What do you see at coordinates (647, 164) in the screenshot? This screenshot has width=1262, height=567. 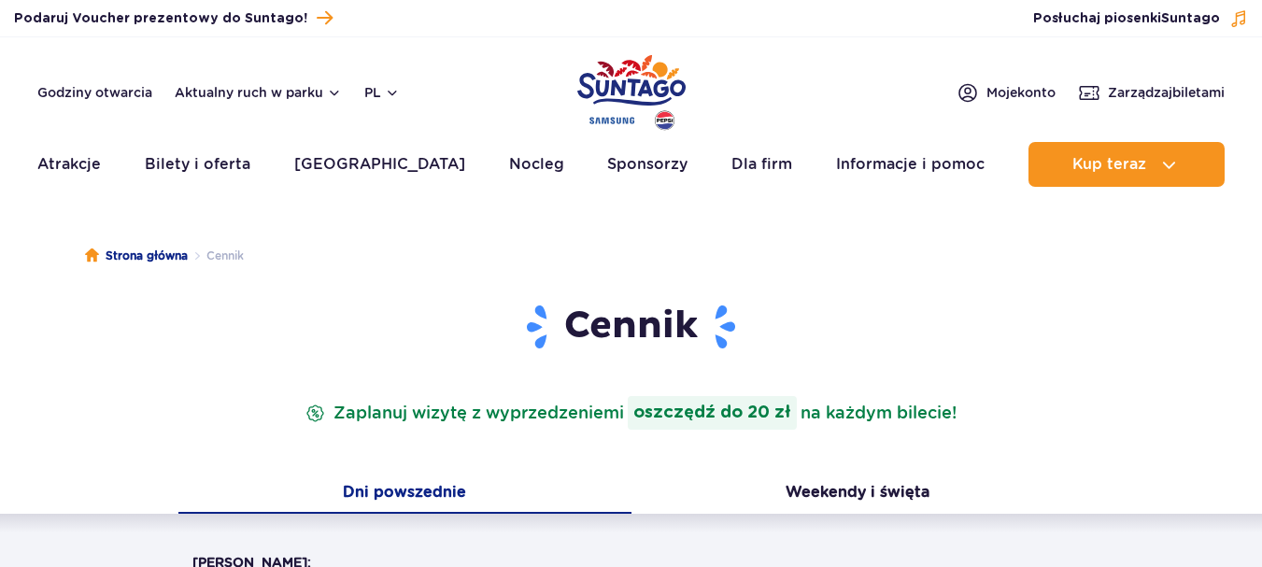 I see `a: Sponsorzy` at bounding box center [647, 164].